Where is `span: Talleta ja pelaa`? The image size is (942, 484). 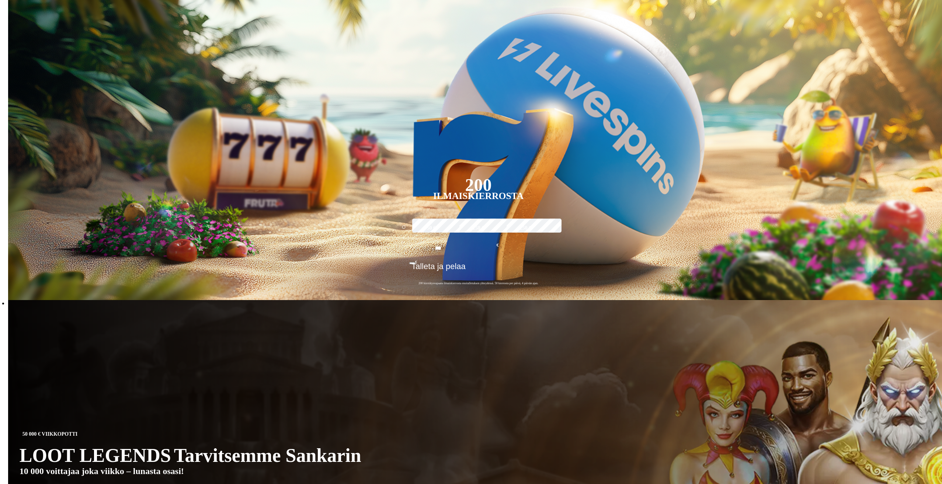 span: Talleta ja pelaa is located at coordinates (438, 269).